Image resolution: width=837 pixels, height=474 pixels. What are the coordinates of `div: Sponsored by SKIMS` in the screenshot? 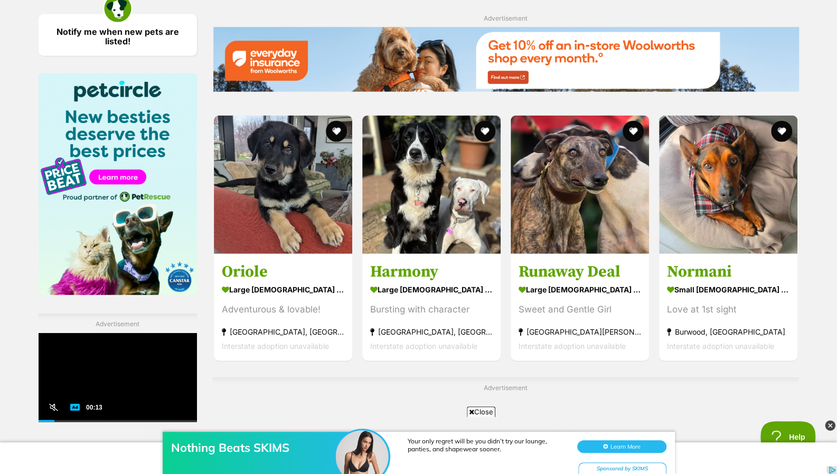 It's located at (622, 58).